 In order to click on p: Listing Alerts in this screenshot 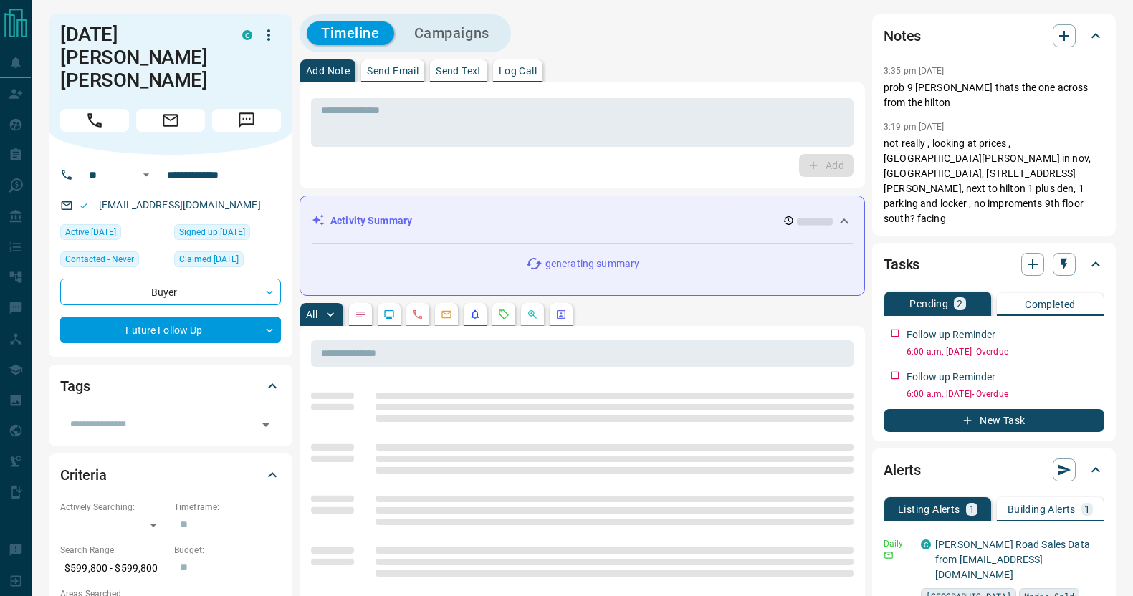, I will do `click(929, 510)`.